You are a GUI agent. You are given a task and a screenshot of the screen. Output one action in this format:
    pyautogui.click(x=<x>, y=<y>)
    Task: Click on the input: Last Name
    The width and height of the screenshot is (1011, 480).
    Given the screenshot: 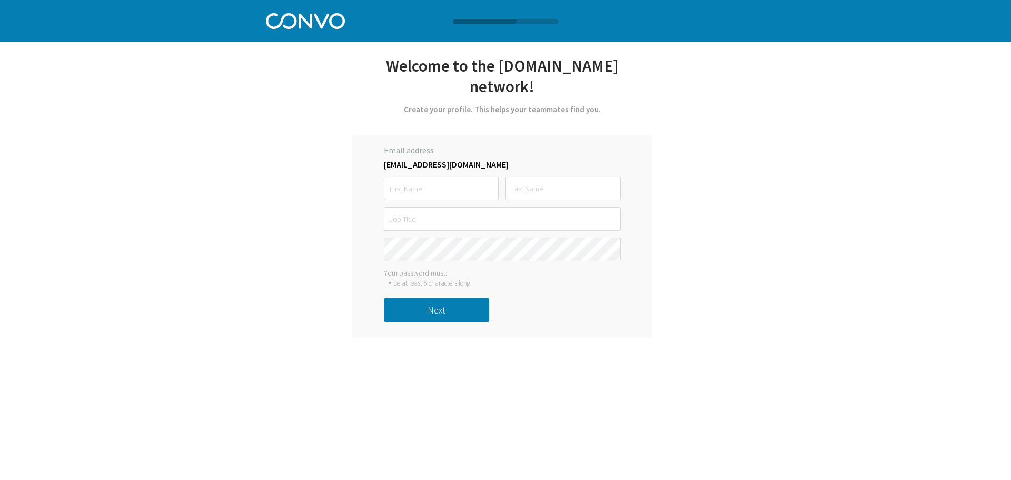 What is the action you would take?
    pyautogui.click(x=563, y=188)
    